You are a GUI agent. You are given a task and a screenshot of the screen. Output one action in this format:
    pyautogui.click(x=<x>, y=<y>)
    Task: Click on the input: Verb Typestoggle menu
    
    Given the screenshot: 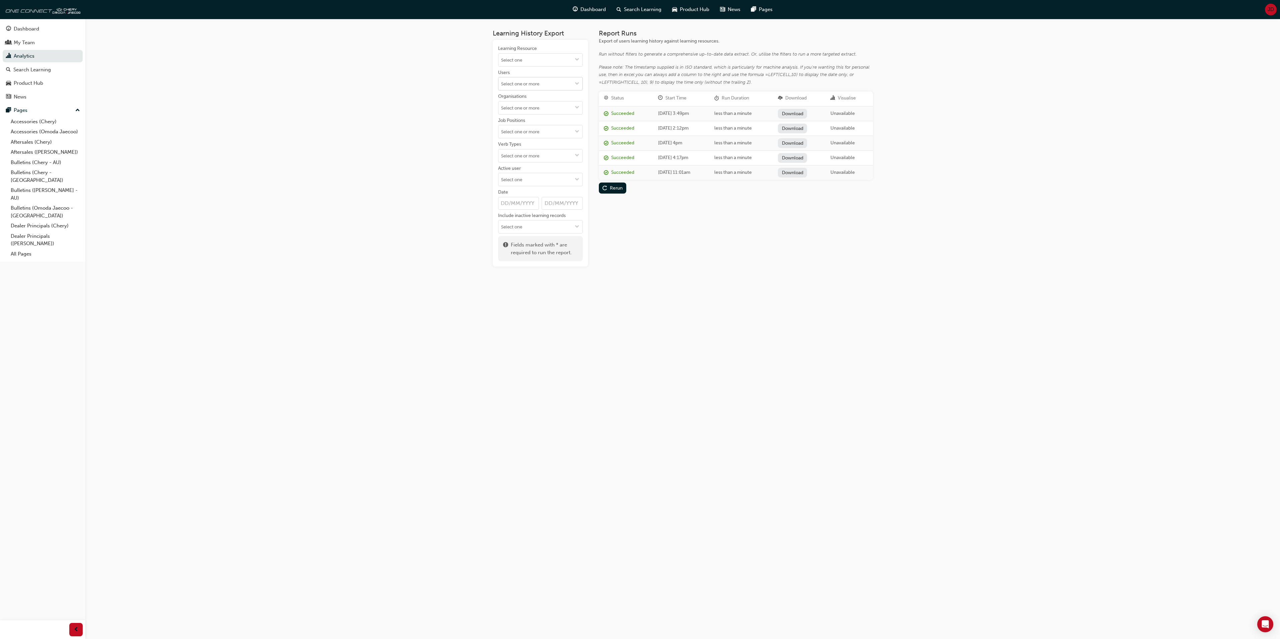 What is the action you would take?
    pyautogui.click(x=540, y=156)
    